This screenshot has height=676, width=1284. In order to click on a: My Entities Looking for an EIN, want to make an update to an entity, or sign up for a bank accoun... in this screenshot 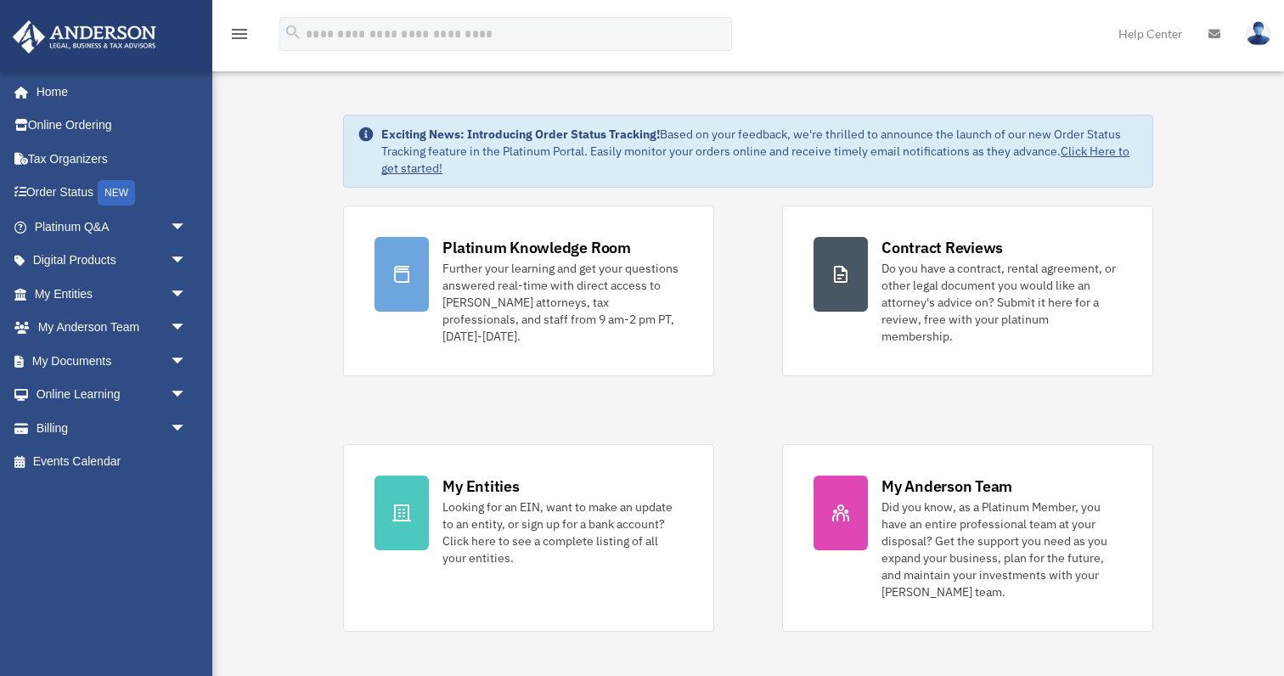, I will do `click(528, 537)`.